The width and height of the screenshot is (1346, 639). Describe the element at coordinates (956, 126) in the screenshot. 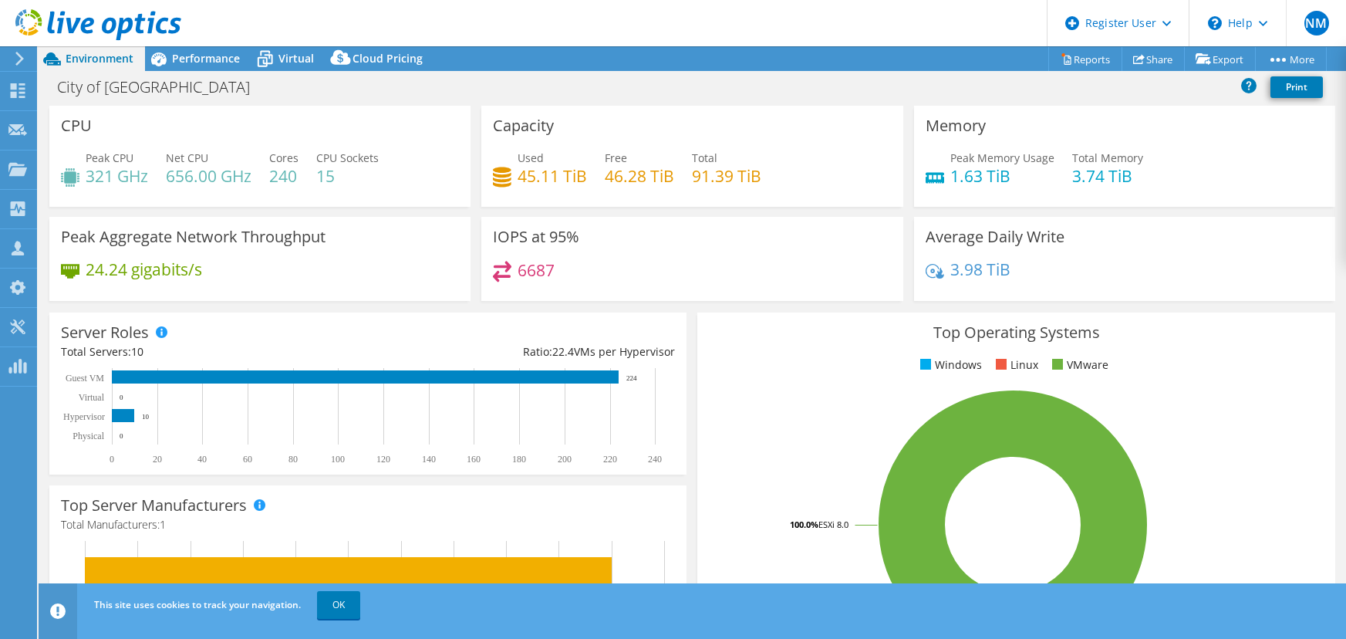

I see `h3: Memory` at that location.